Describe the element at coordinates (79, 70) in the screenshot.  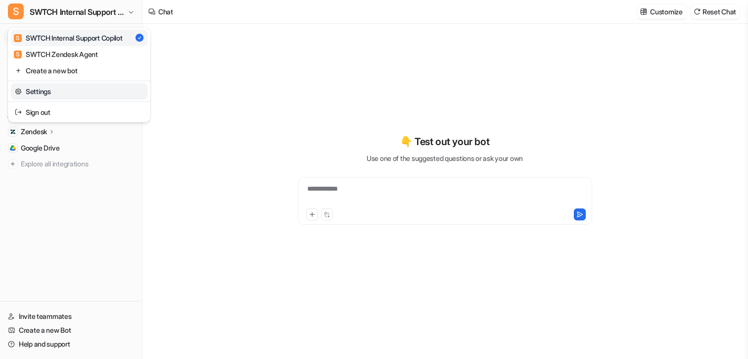
I see `a: Create a new bot` at that location.